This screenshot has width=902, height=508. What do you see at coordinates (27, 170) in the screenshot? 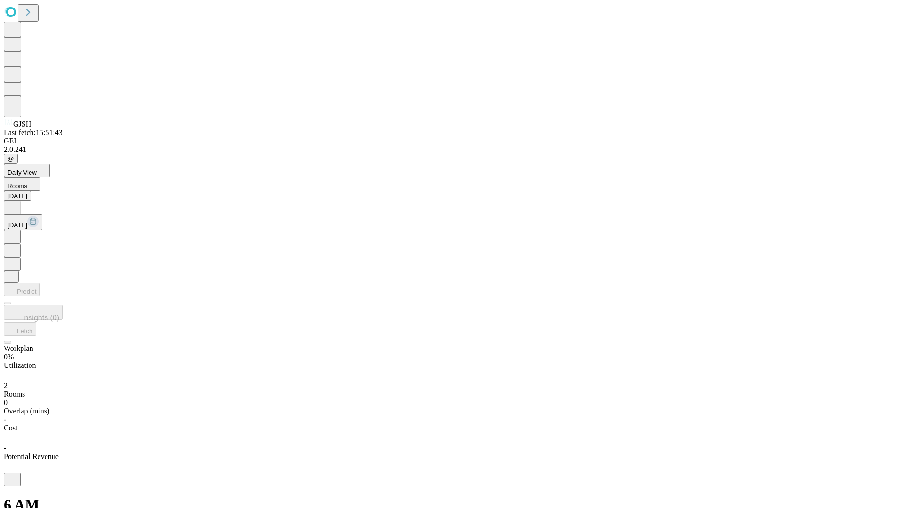
I see `button: Daily View` at bounding box center [27, 170].